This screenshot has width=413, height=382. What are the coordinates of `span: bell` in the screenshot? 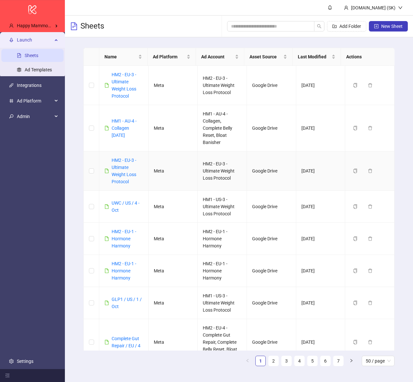 It's located at (330, 7).